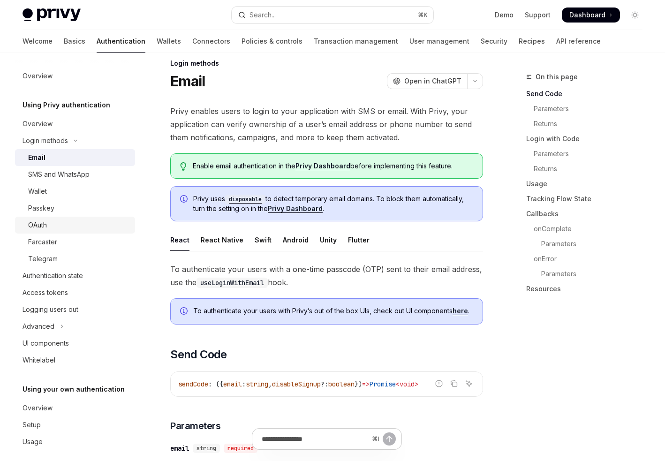 The height and width of the screenshot is (461, 665). I want to click on button: Open in ChatGPT, so click(427, 81).